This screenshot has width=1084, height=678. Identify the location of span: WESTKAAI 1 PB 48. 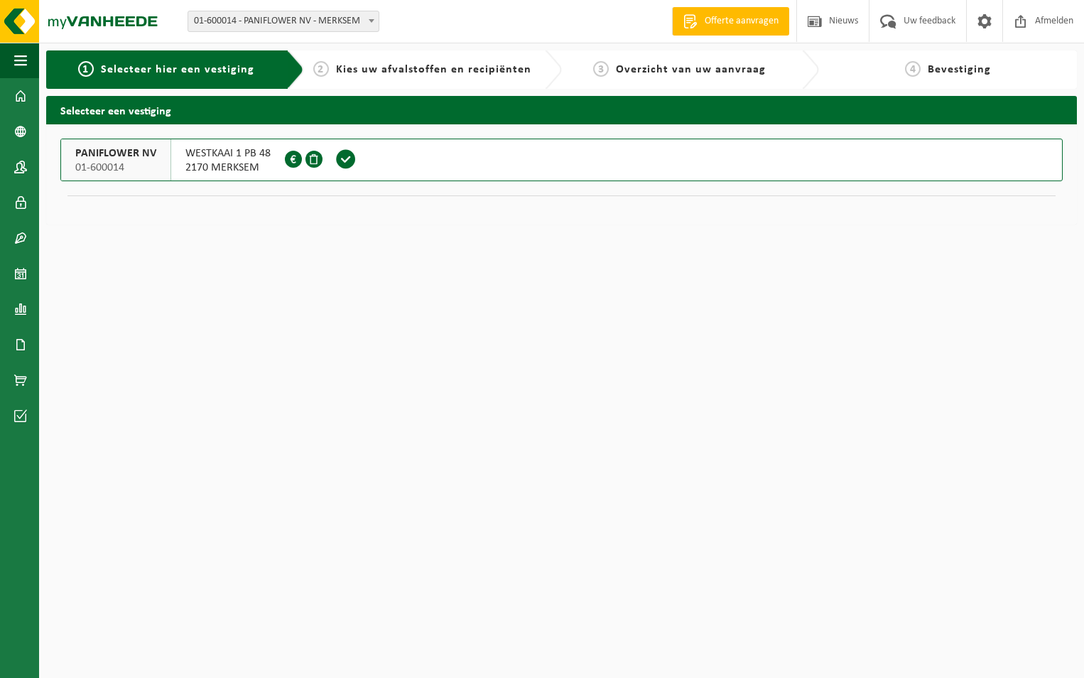
(228, 153).